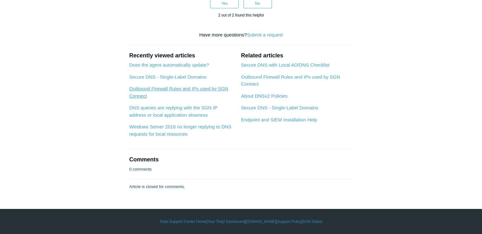 The width and height of the screenshot is (482, 234). Describe the element at coordinates (297, 55) in the screenshot. I see `h2: Related articles` at that location.